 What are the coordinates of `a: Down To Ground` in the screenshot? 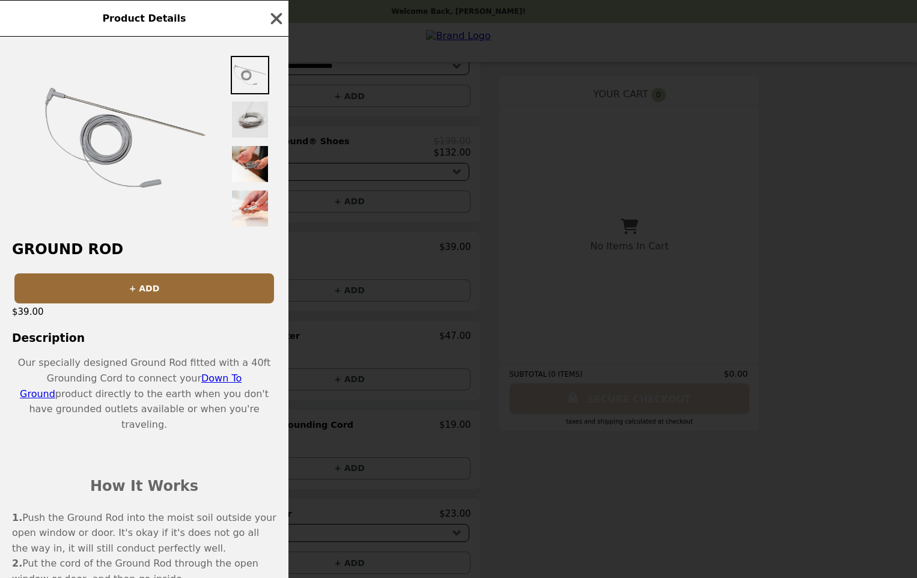 It's located at (130, 386).